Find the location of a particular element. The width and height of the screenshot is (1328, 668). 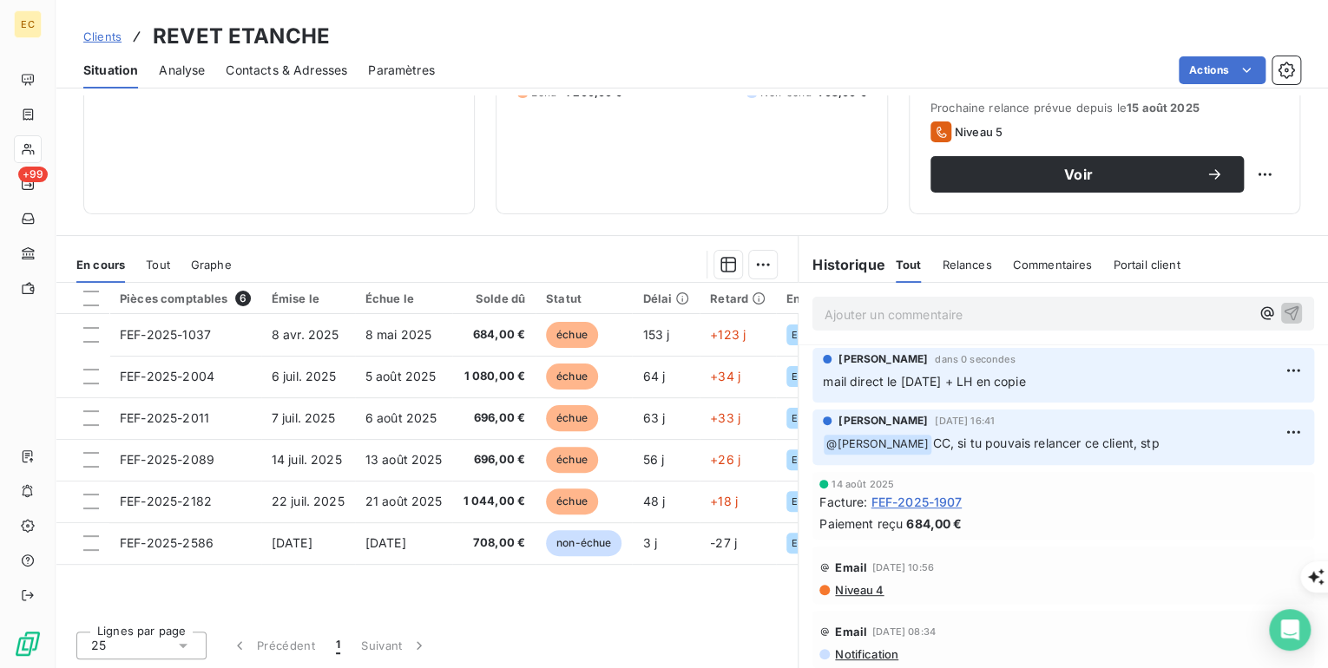

span: 8 avr. 2025 is located at coordinates (305, 334).